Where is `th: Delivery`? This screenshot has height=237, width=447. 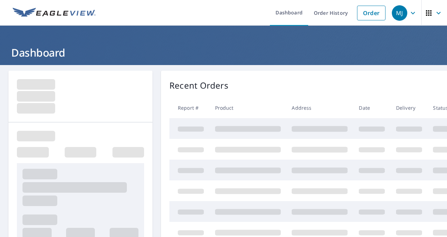
th: Delivery is located at coordinates (409, 107).